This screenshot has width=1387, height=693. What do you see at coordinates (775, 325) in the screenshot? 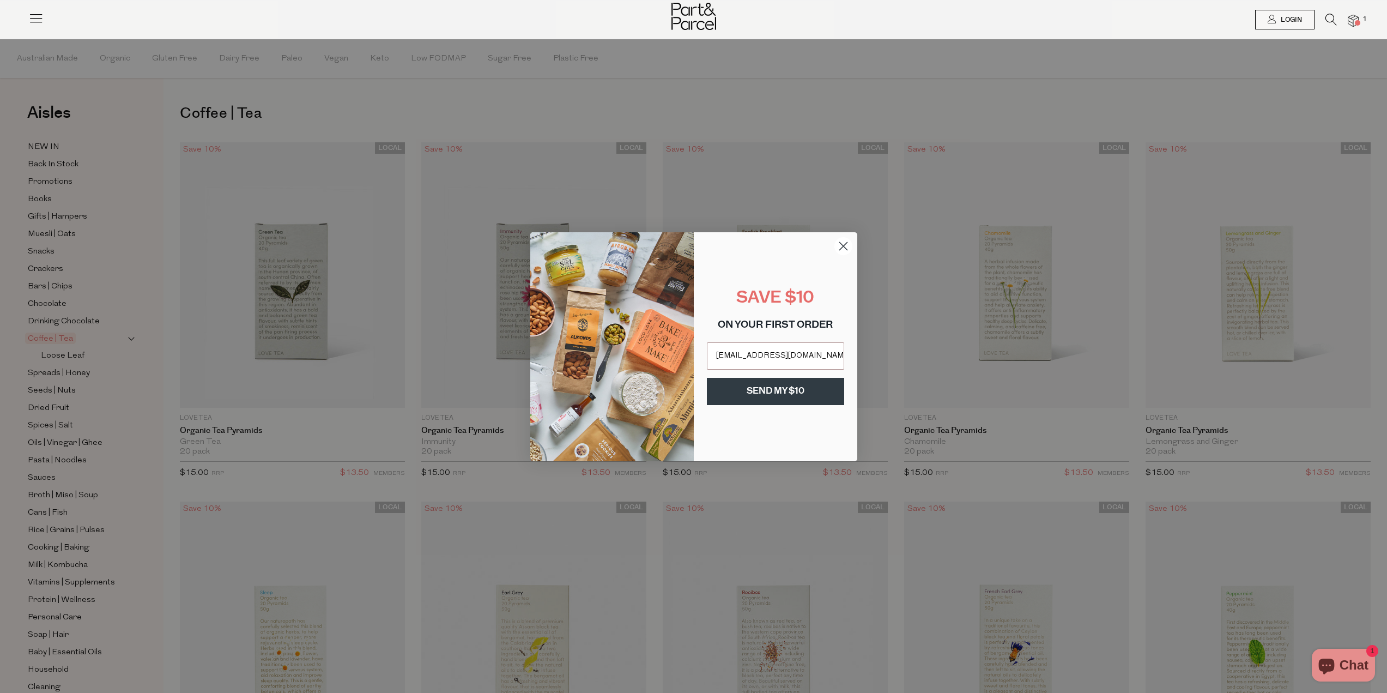
I see `span: ON YOUR FIRST ORDER` at bounding box center [775, 325].